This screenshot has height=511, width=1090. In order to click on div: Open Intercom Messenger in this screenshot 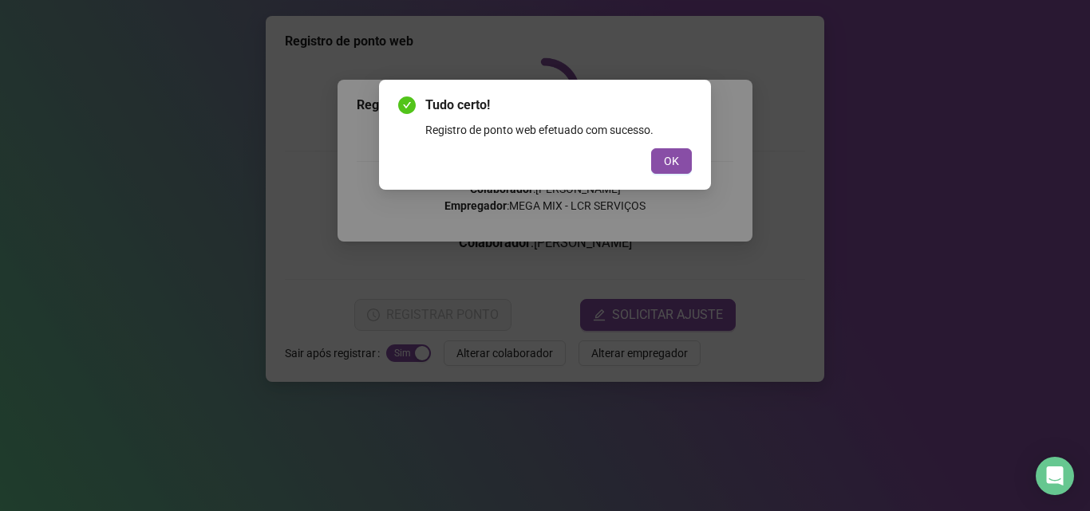, I will do `click(1055, 476)`.